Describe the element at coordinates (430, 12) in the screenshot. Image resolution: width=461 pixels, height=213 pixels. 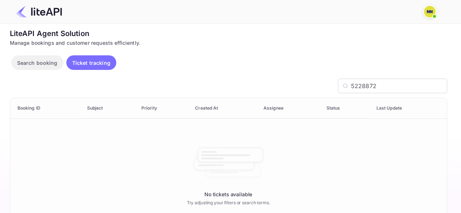
I see `img: N/A N/A` at that location.